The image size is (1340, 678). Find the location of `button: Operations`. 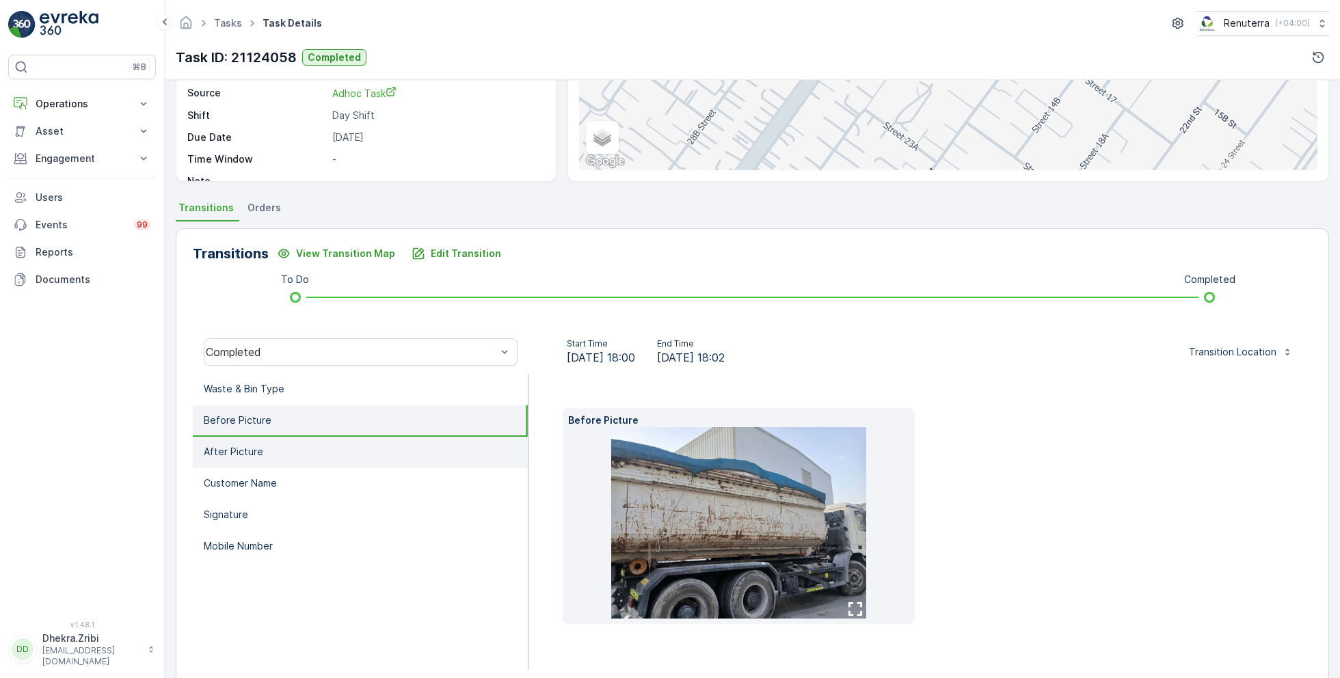

button: Operations is located at coordinates (82, 104).